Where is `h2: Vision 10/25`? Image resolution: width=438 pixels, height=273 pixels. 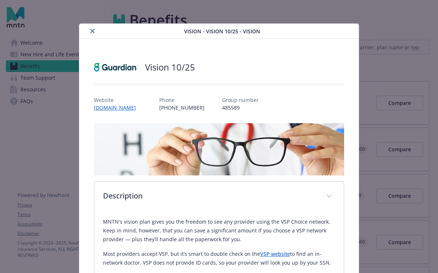 h2: Vision 10/25 is located at coordinates (170, 67).